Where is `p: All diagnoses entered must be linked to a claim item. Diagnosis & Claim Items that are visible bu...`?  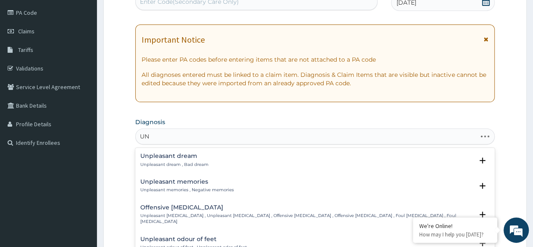 p: All diagnoses entered must be linked to a claim item. Diagnosis & Claim Items that are visible bu... is located at coordinates (315, 79).